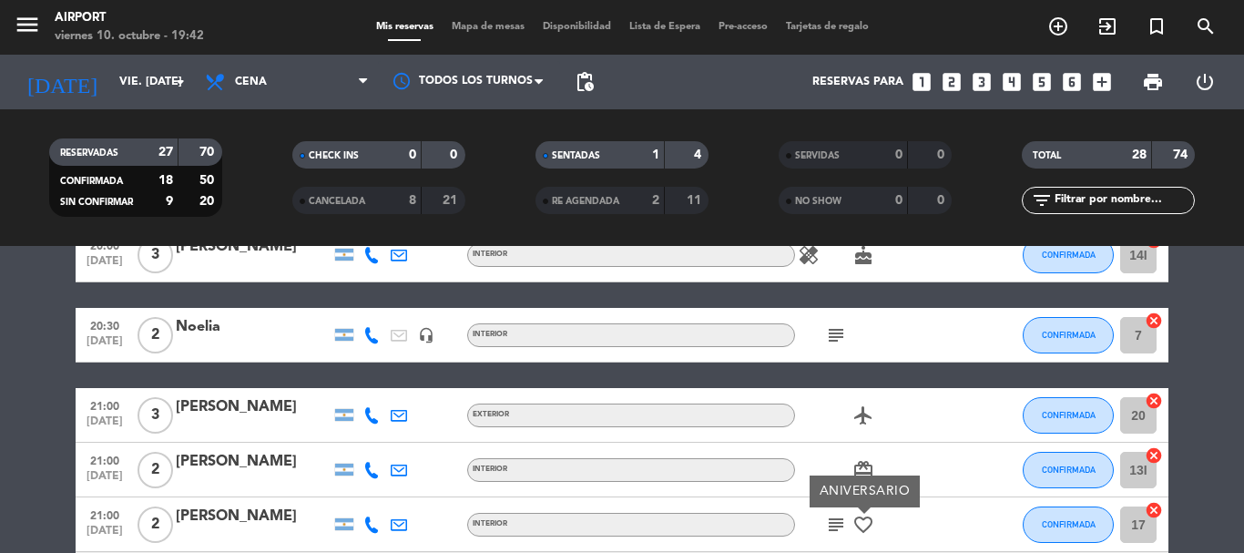 The image size is (1244, 553). Describe the element at coordinates (696, 200) in the screenshot. I see `strong: 11` at that location.